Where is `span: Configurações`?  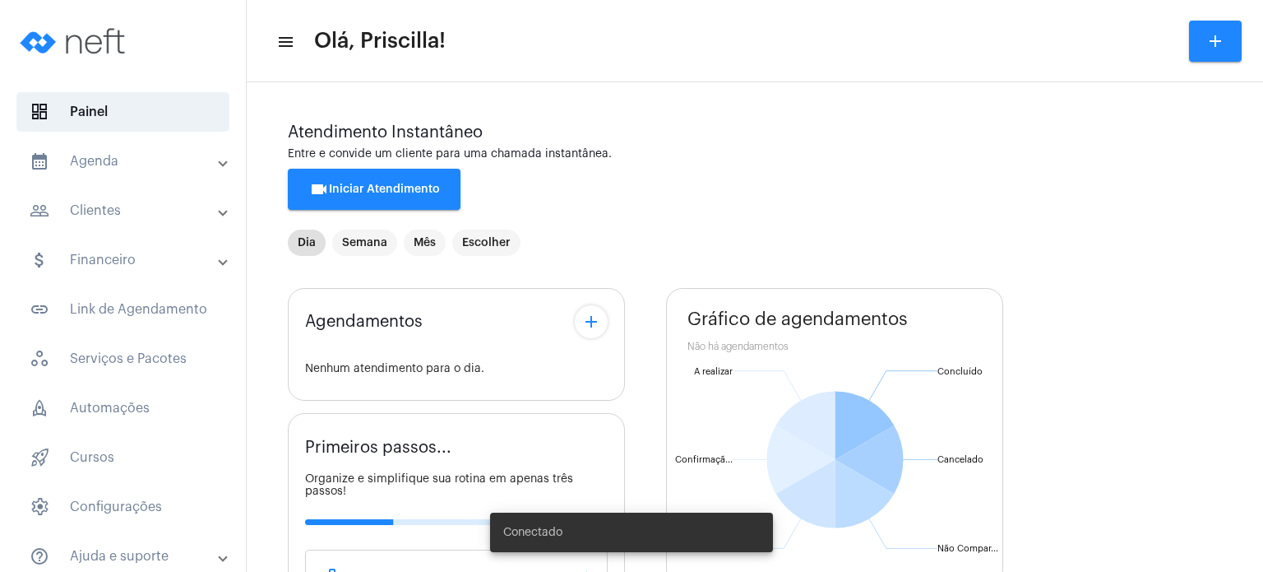 span: Configurações is located at coordinates (123, 507).